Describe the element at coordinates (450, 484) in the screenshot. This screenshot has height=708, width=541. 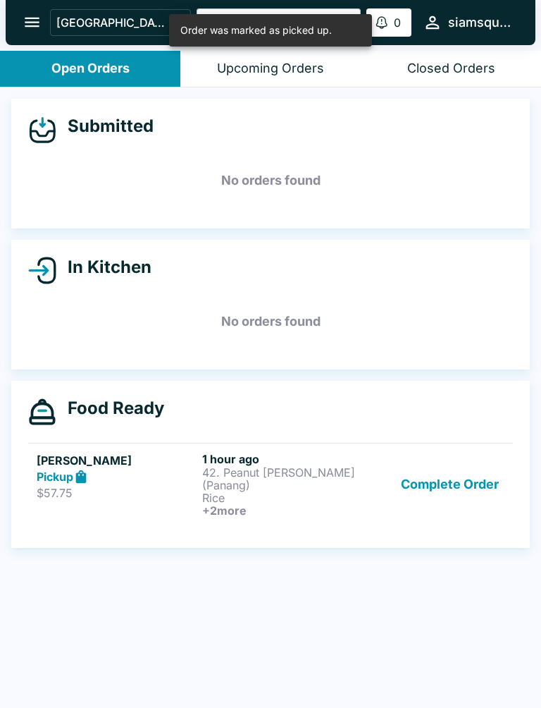
I see `button: Complete Order` at that location.